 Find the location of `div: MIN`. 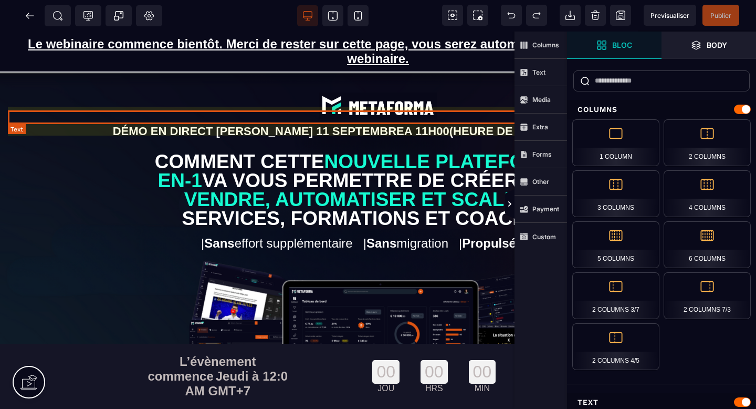

div: MIN is located at coordinates (483, 357).